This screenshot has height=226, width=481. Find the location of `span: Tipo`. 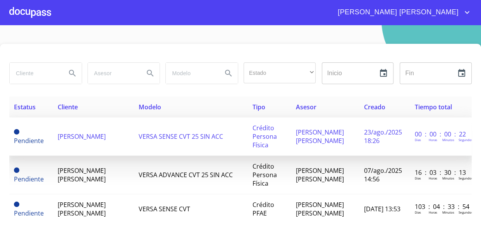

span: Tipo is located at coordinates (259, 107).